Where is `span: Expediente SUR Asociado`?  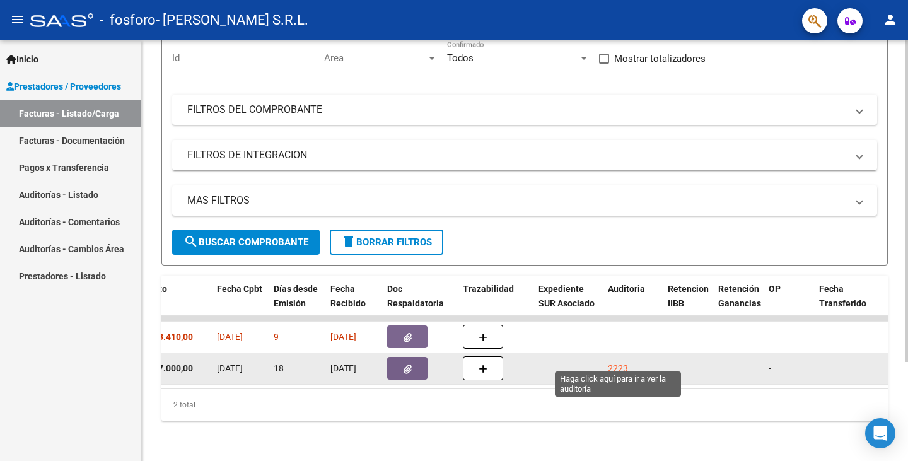
span: Expediente SUR Asociado is located at coordinates (566, 296).